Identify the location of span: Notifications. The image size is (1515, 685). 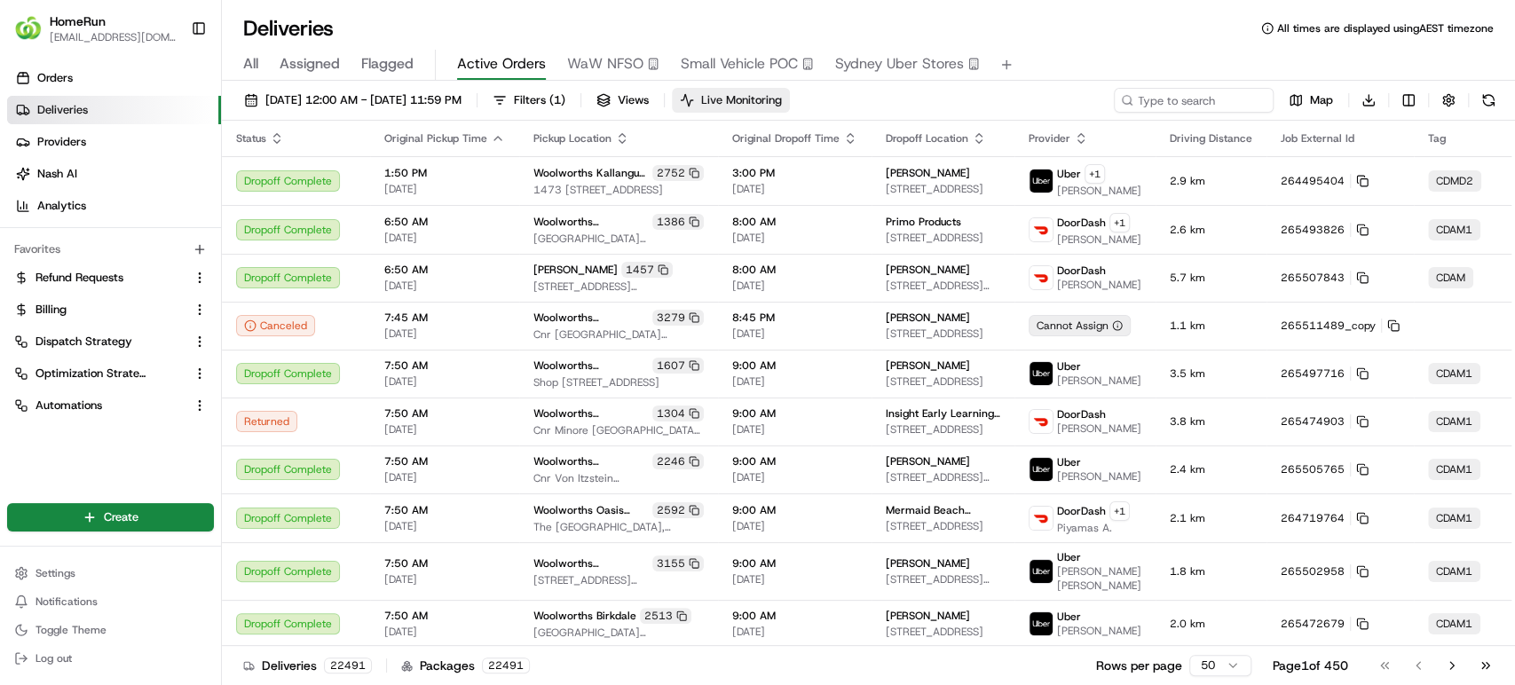
(67, 602).